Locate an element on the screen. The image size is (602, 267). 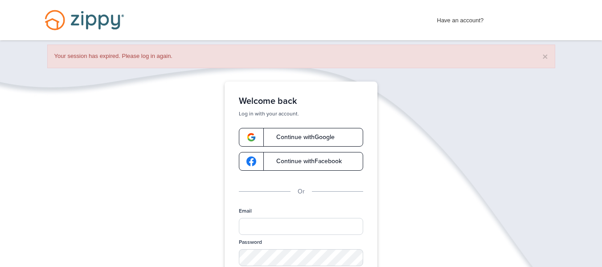
input: Password is located at coordinates (301, 258).